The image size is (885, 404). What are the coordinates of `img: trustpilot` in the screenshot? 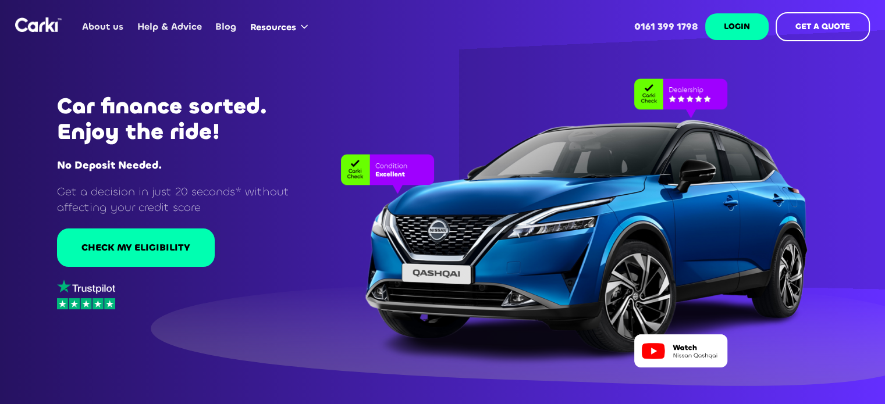 It's located at (86, 287).